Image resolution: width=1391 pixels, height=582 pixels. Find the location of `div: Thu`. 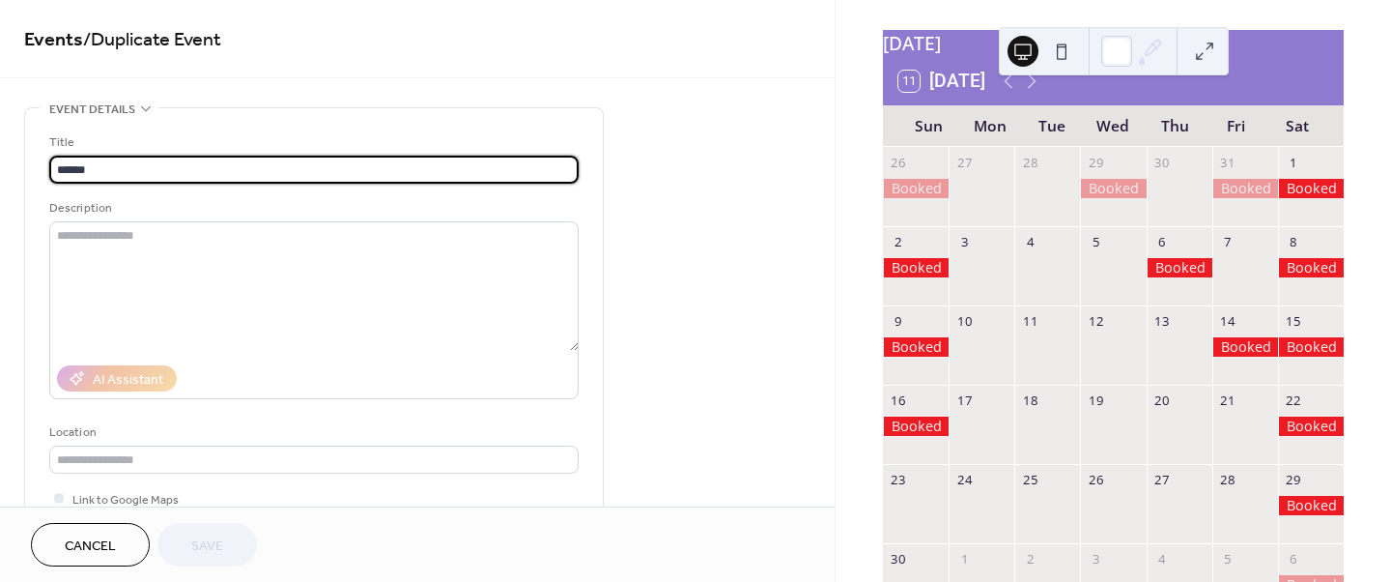

div: Thu is located at coordinates (1175, 126).